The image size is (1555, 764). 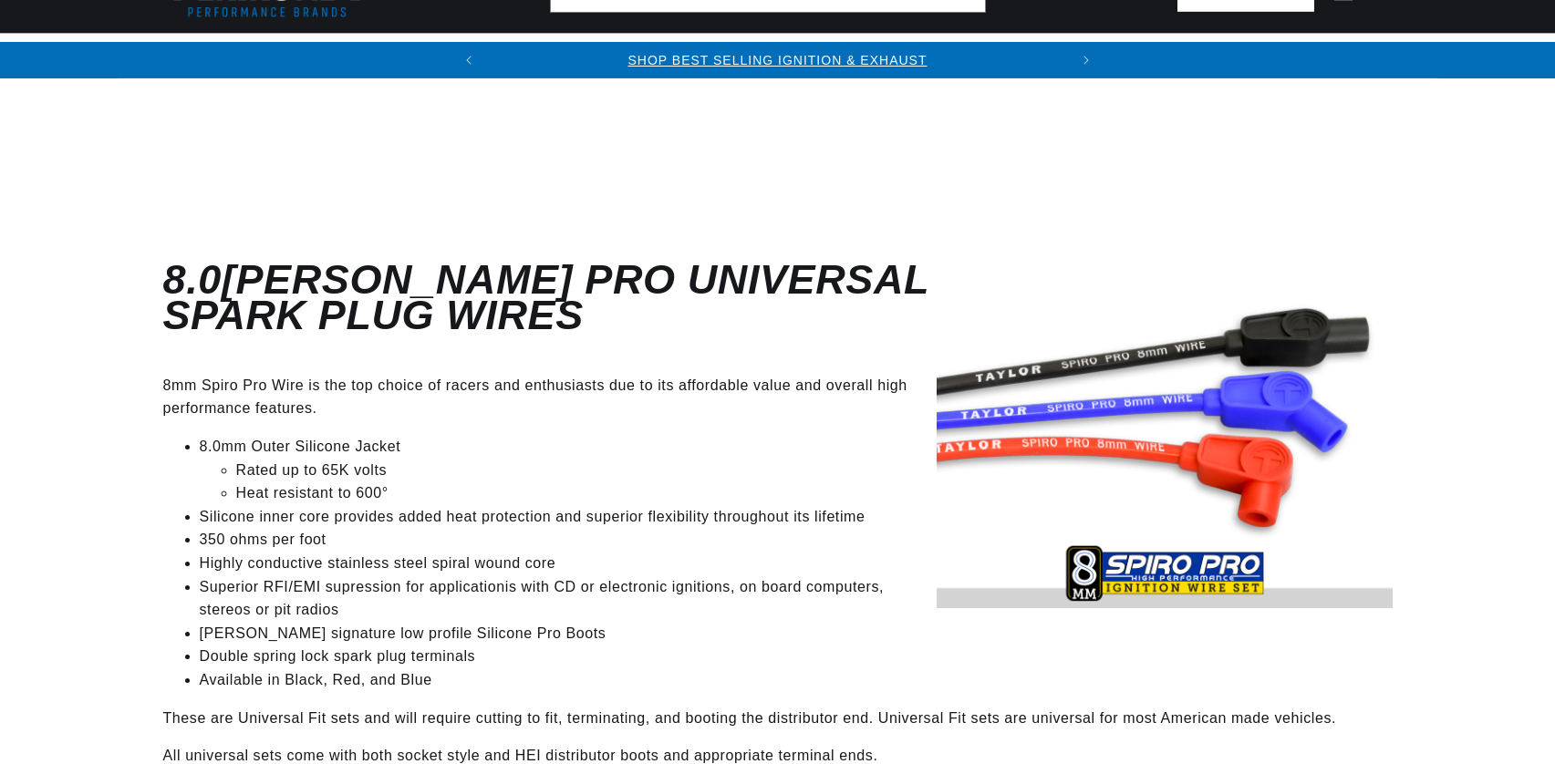 I want to click on summary: Spark Plug Wires, so click(x=1282, y=55).